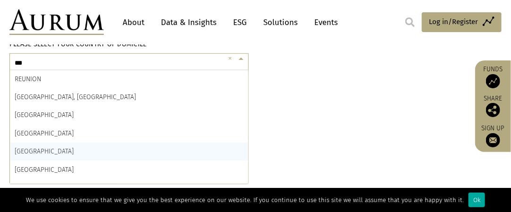  Describe the element at coordinates (494, 136) in the screenshot. I see `a: Sign up` at that location.